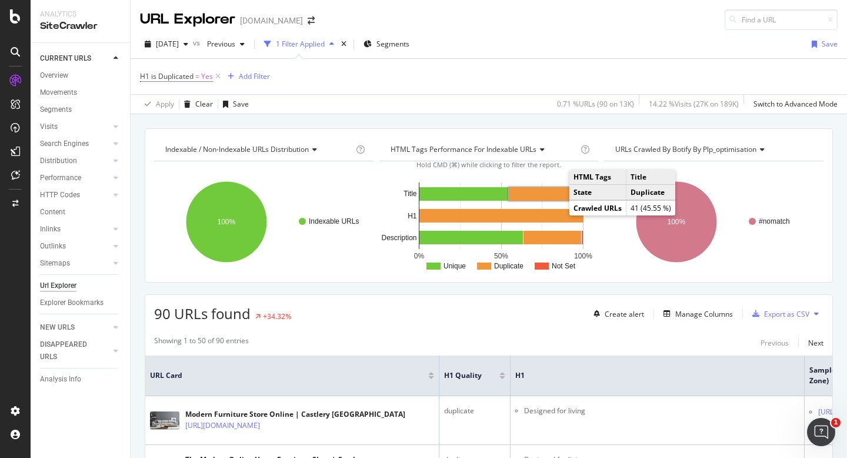  I want to click on text: Title, so click(410, 194).